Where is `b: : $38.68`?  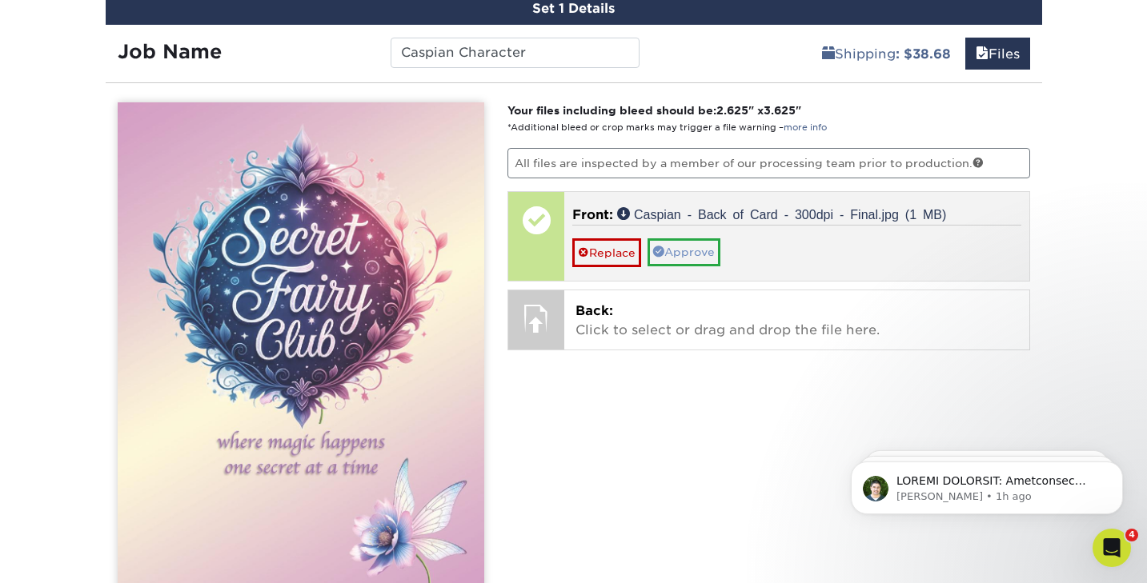
b: : $38.68 is located at coordinates (923, 54).